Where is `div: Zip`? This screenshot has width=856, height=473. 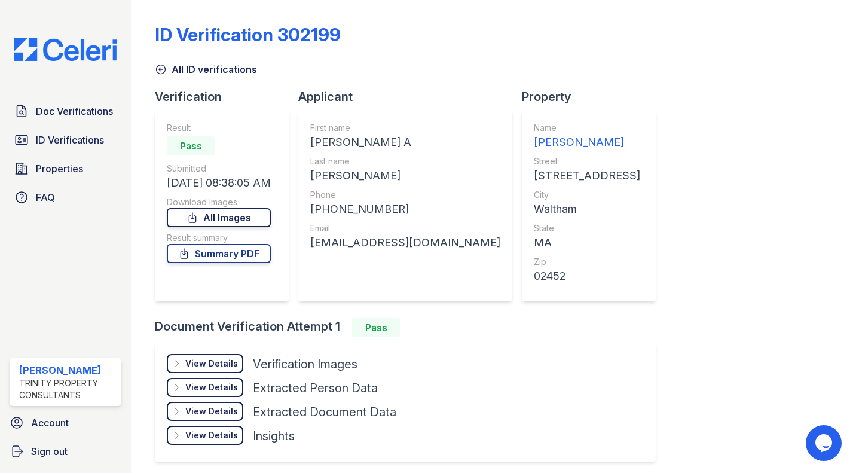
div: Zip is located at coordinates (587, 262).